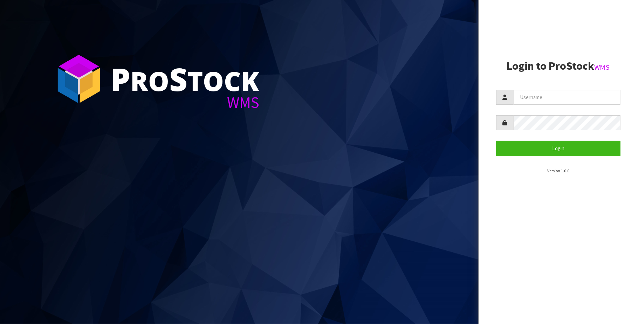 This screenshot has width=638, height=324. What do you see at coordinates (567, 97) in the screenshot?
I see `input: Username` at bounding box center [567, 97].